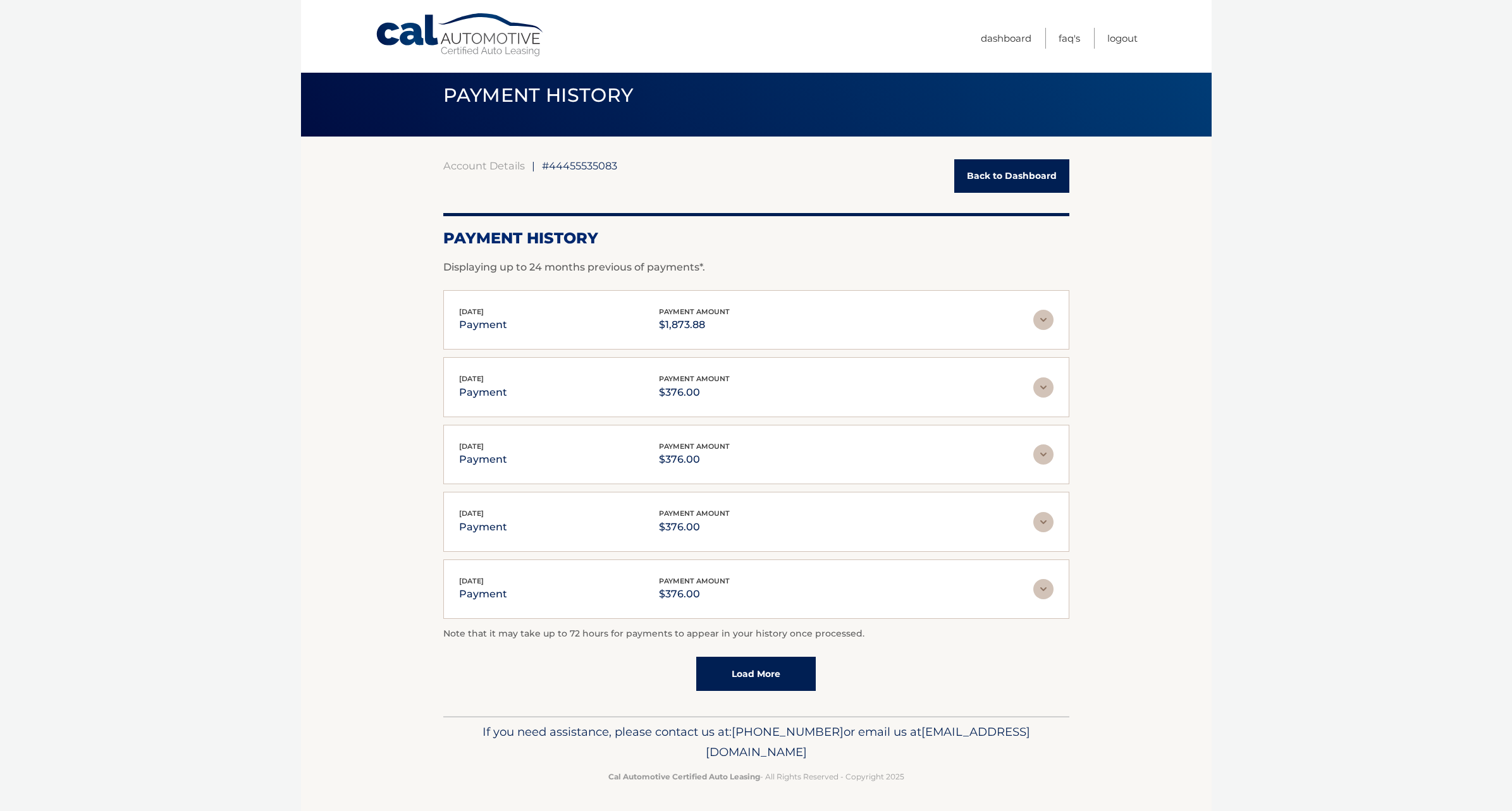 This screenshot has width=1512, height=811. What do you see at coordinates (756, 777) in the screenshot?
I see `p: - All Rights Reserved - Copyright 2025` at bounding box center [756, 777].